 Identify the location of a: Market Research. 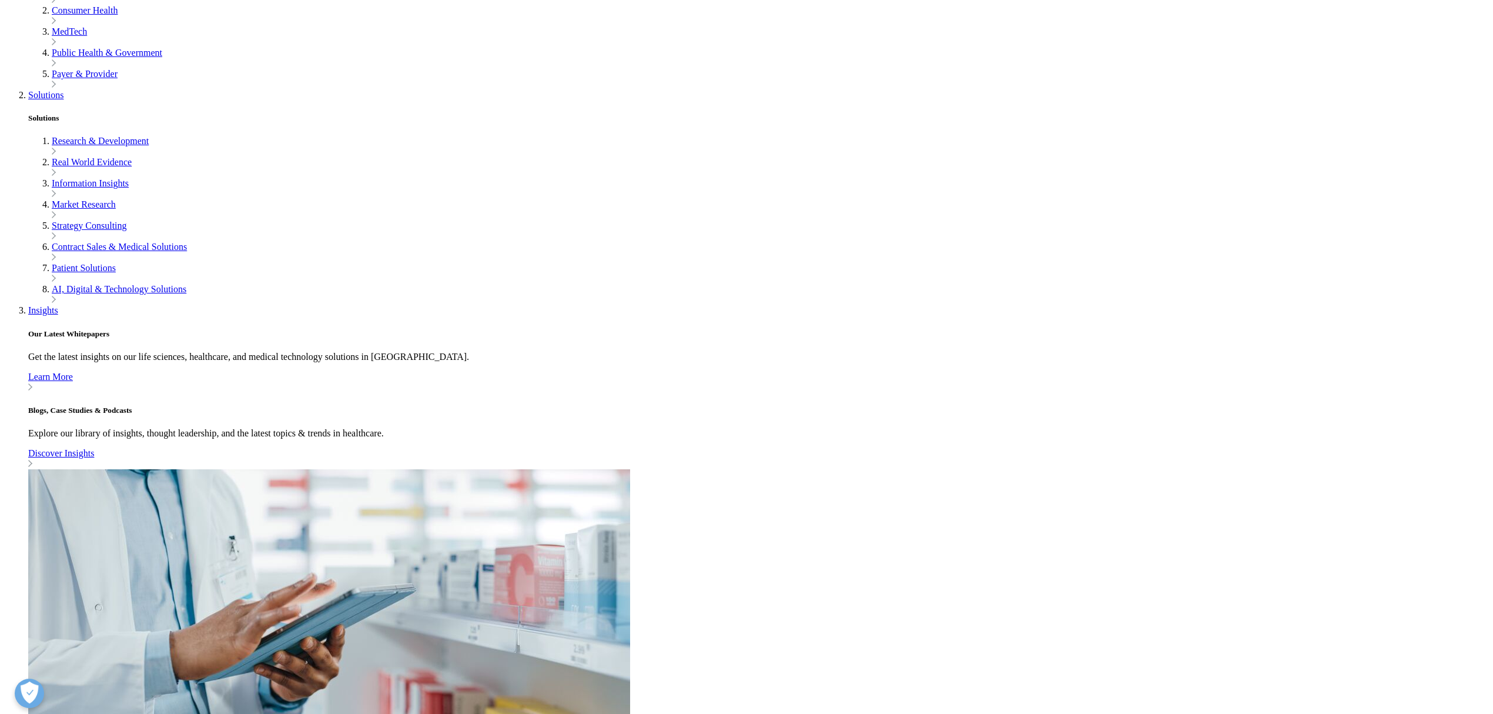
(83, 204).